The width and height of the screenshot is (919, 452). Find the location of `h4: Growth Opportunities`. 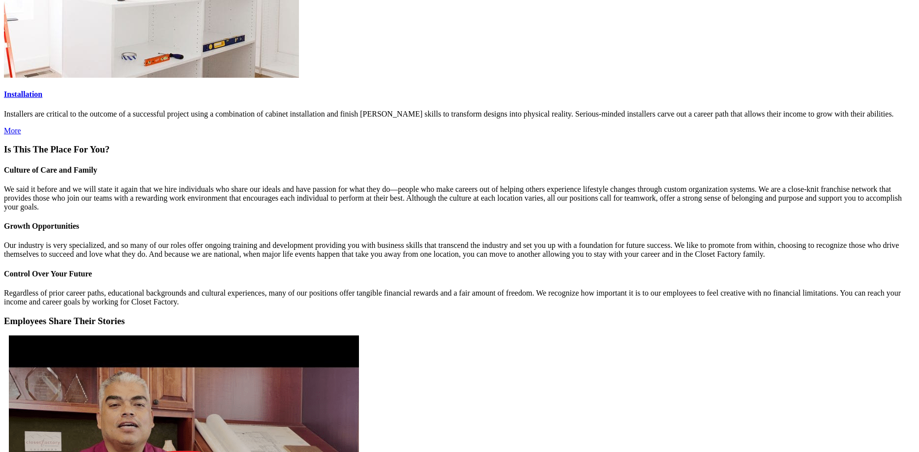

h4: Growth Opportunities is located at coordinates (459, 226).